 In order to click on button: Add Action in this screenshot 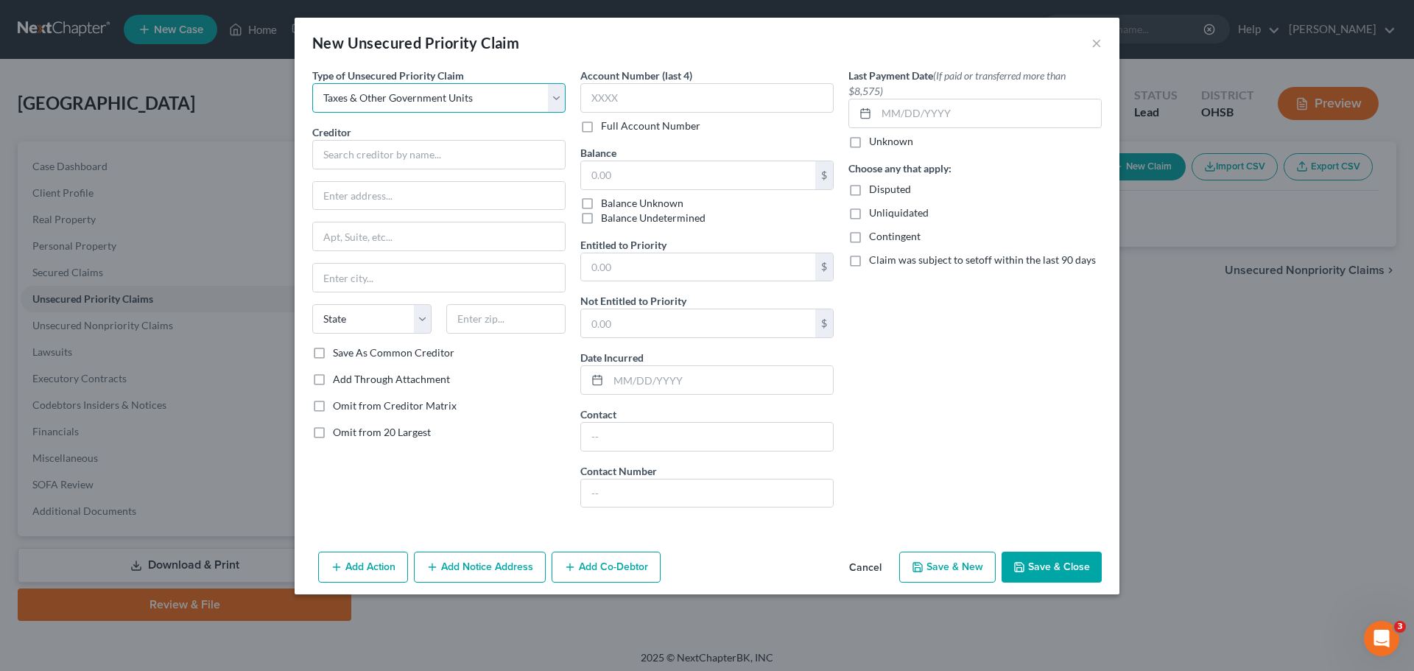, I will do `click(363, 567)`.